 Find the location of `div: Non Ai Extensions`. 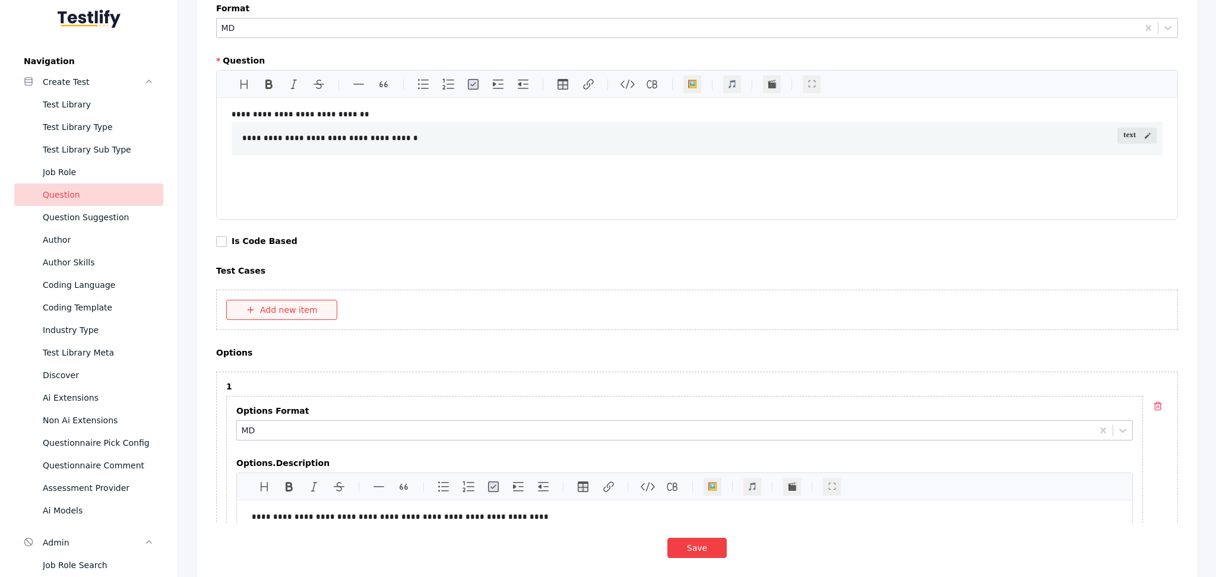

div: Non Ai Extensions is located at coordinates (98, 420).